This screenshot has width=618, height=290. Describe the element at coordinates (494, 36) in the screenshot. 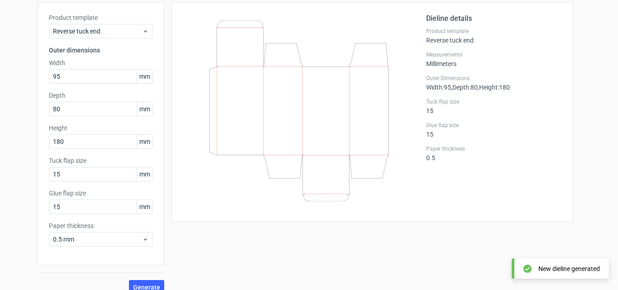

I see `div: Reverse tuck end` at that location.